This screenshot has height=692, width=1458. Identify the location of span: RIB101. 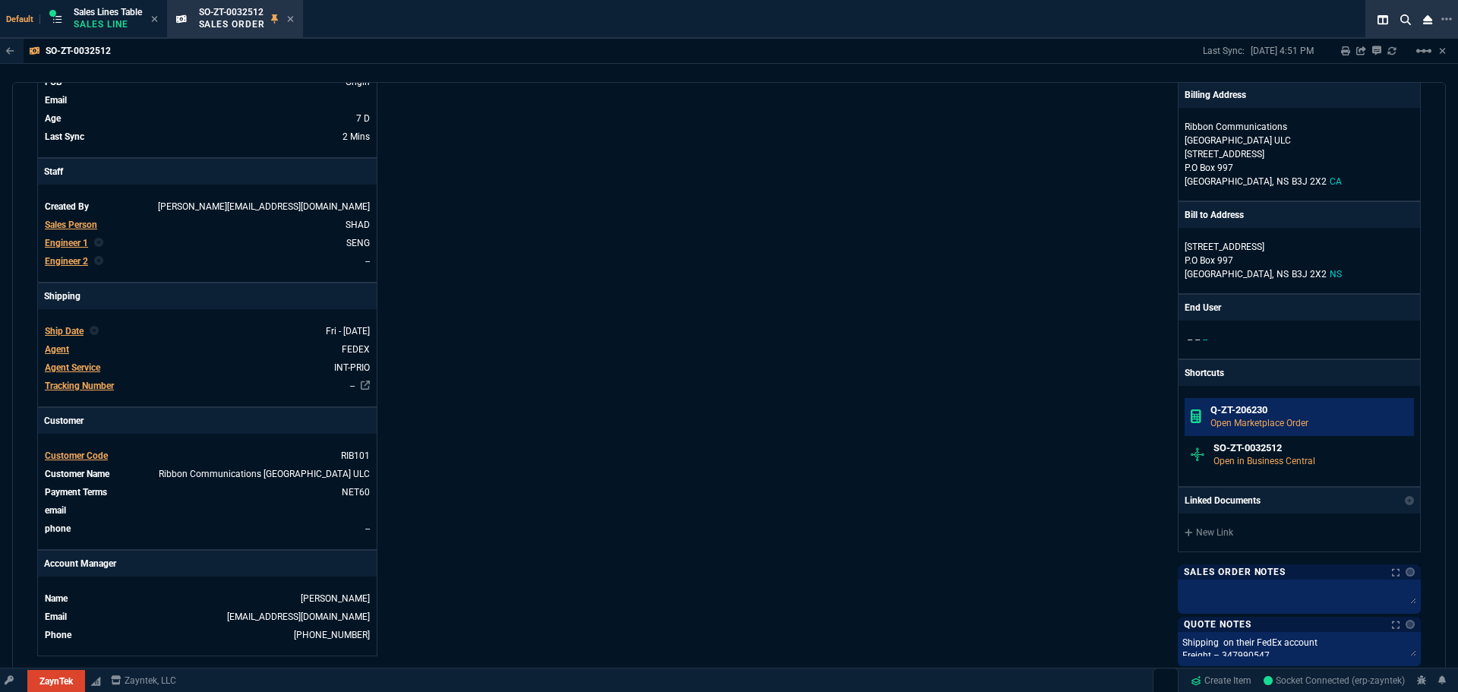
(355, 456).